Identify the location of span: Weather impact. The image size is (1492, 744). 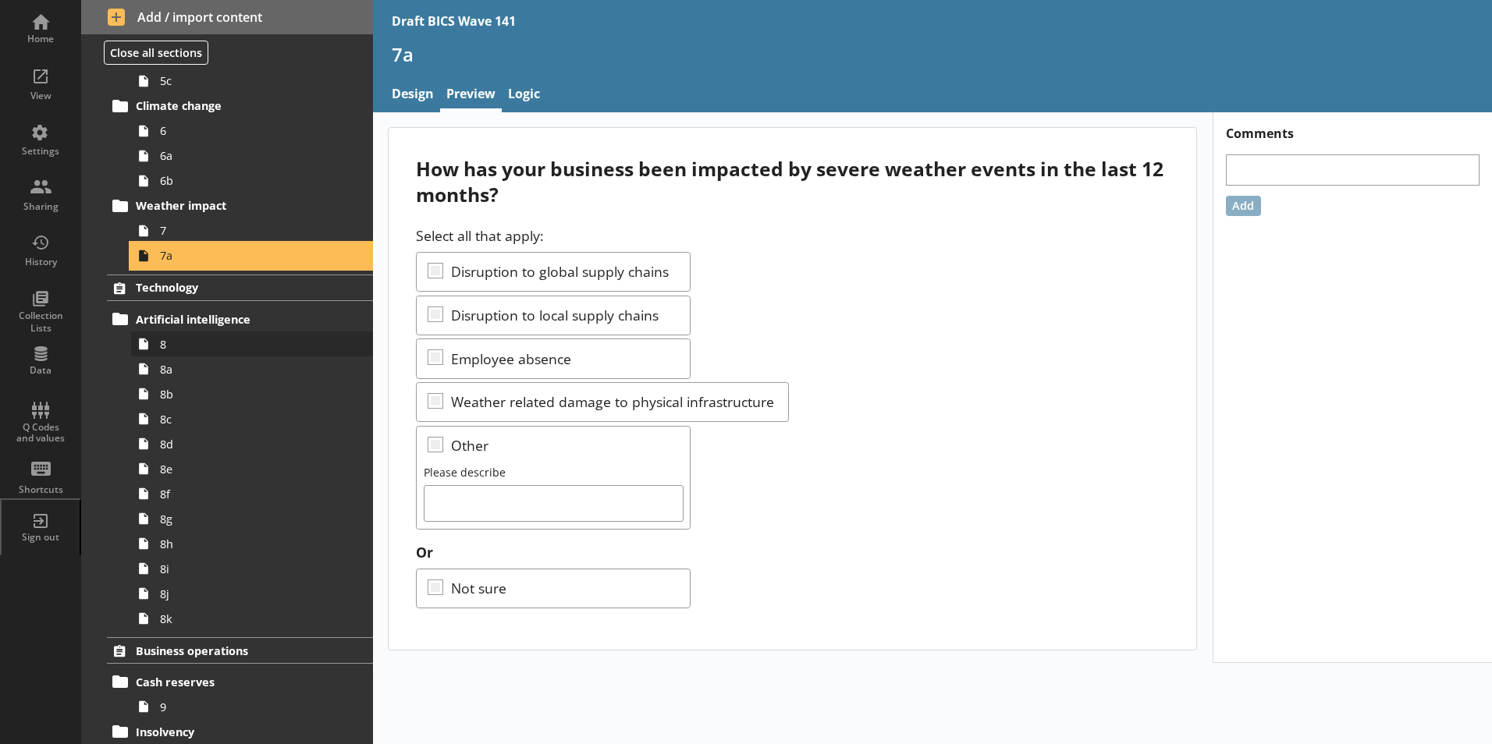
(231, 205).